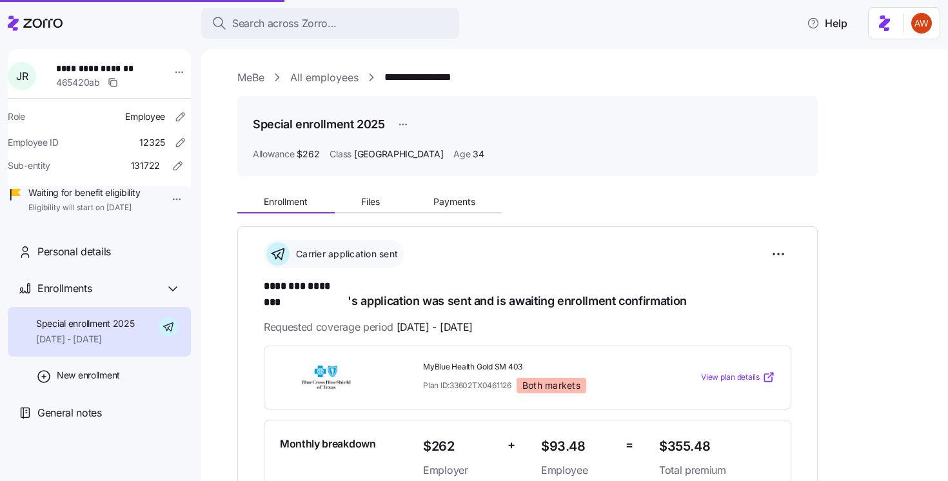  Describe the element at coordinates (368, 327) in the screenshot. I see `span: Requested coverage period` at that location.